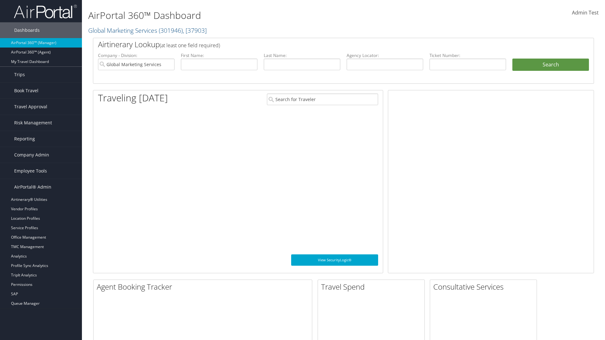 The image size is (605, 340). I want to click on input: Search for Traveler, so click(322, 99).